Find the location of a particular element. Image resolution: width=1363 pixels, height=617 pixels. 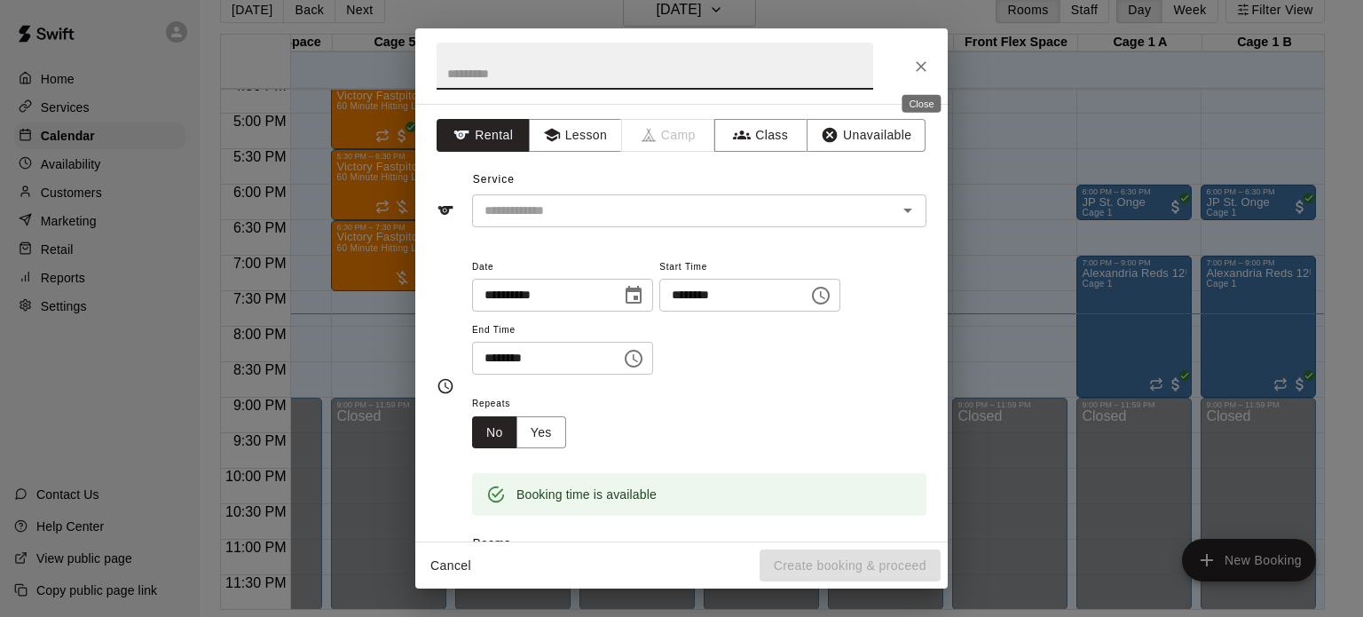

button: No is located at coordinates (494, 432).